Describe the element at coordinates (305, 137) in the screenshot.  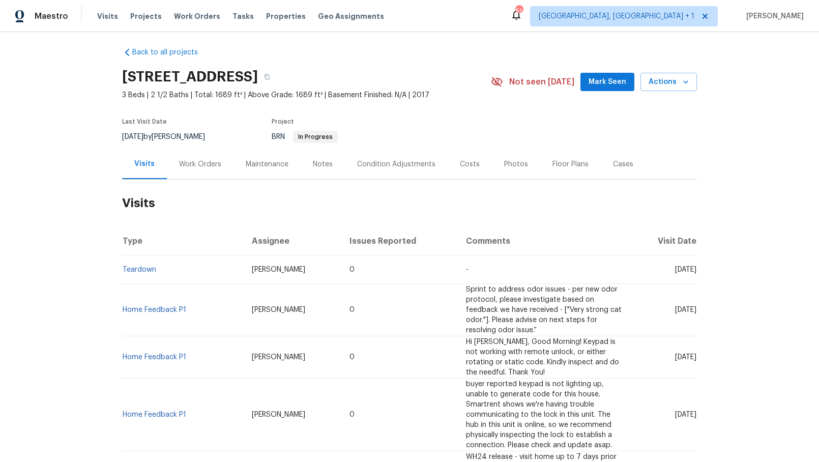
I see `span: BRN` at that location.